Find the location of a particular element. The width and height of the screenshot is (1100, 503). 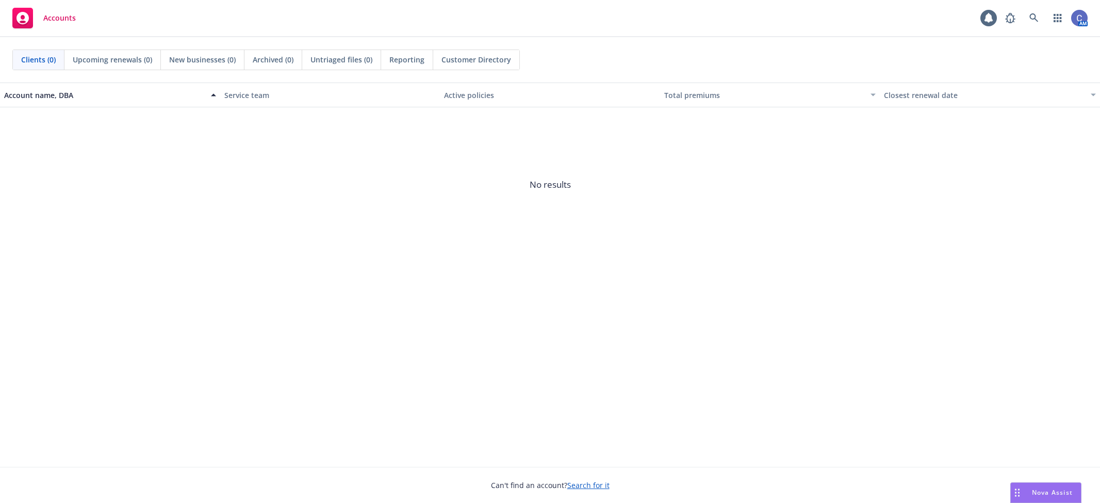

a: Report a Bug is located at coordinates (1010, 18).